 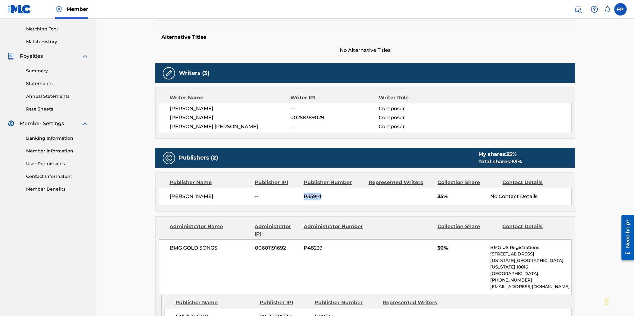 I want to click on div: Writer IPI, so click(x=334, y=98).